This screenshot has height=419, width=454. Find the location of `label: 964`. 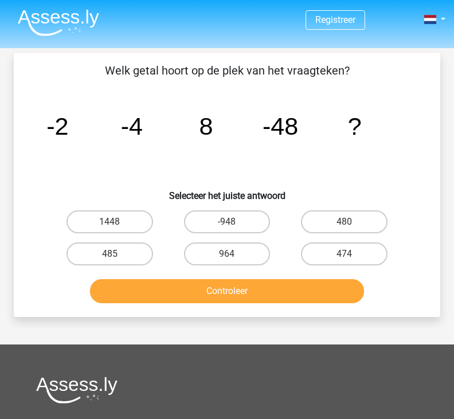

label: 964 is located at coordinates (227, 254).